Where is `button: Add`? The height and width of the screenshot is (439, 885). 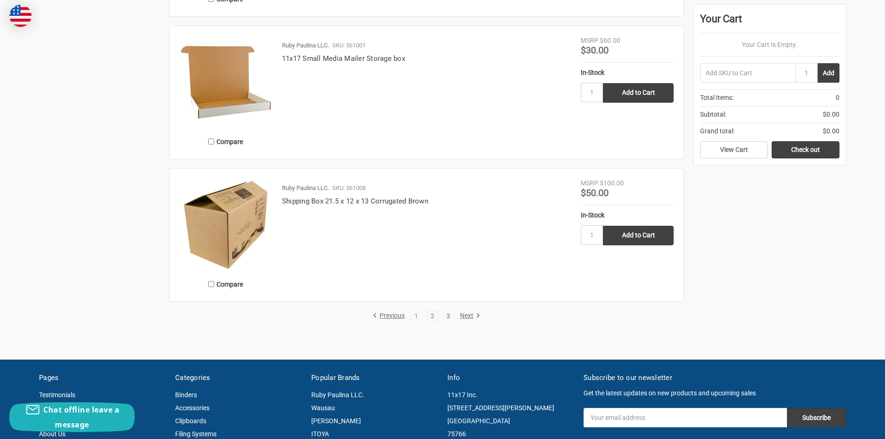
button: Add is located at coordinates (828, 73).